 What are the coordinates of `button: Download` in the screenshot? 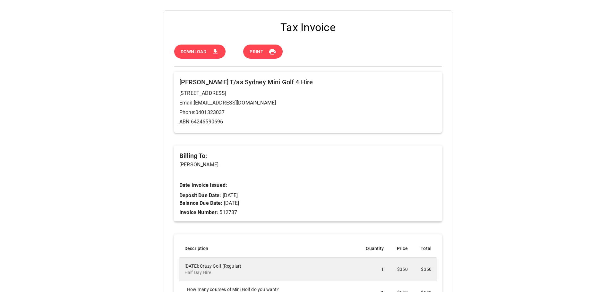 It's located at (200, 52).